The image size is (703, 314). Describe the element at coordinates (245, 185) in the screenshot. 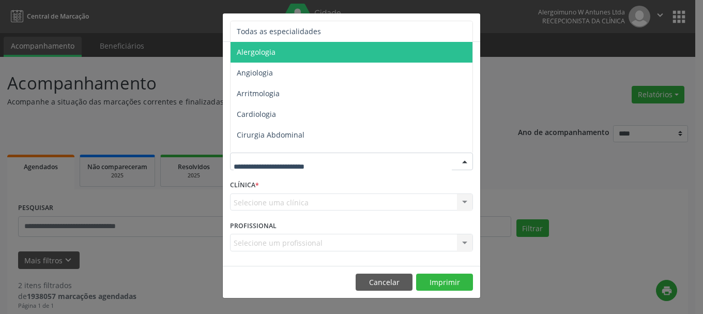

I see `label: CLÍNICA` at that location.